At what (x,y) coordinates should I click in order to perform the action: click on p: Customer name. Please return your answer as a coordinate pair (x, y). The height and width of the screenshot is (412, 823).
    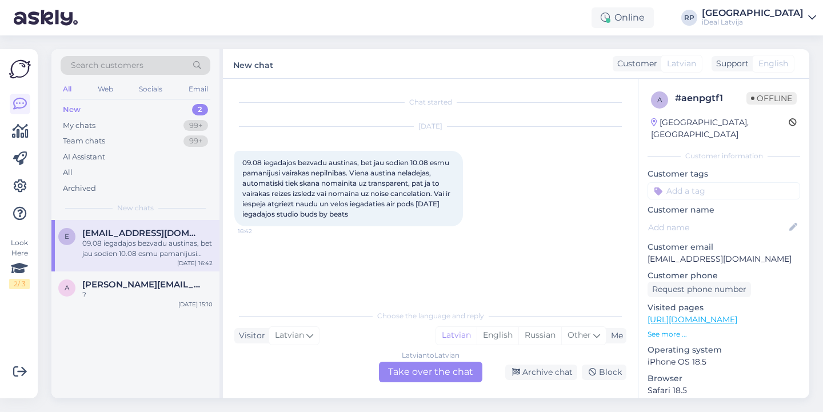
    Looking at the image, I should click on (724, 210).